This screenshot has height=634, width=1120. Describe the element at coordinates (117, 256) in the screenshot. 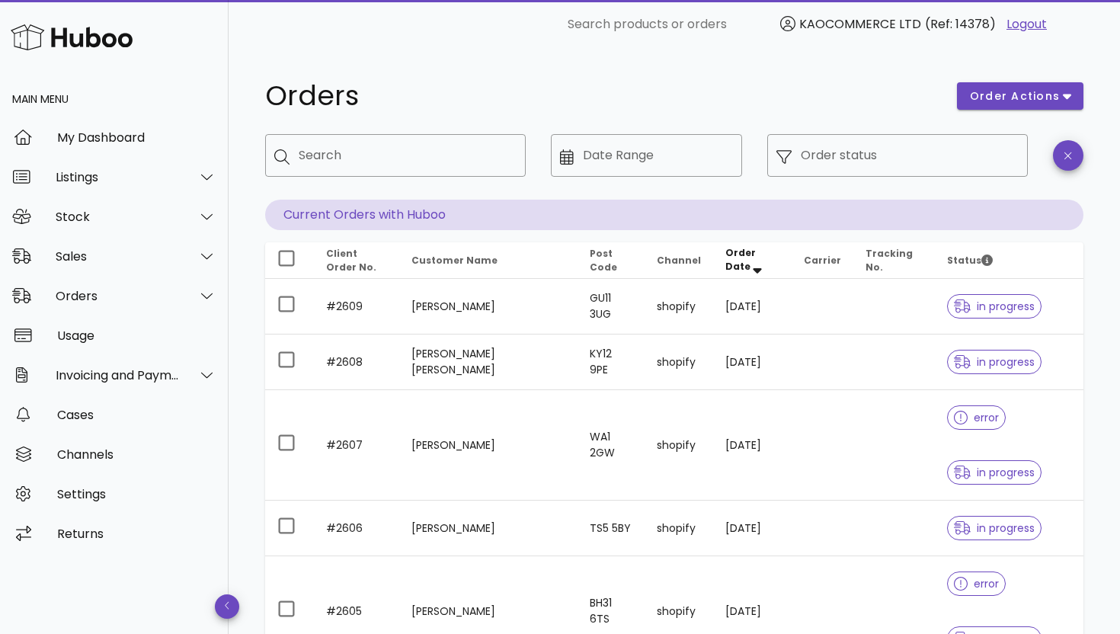

I see `div: Sales` at that location.